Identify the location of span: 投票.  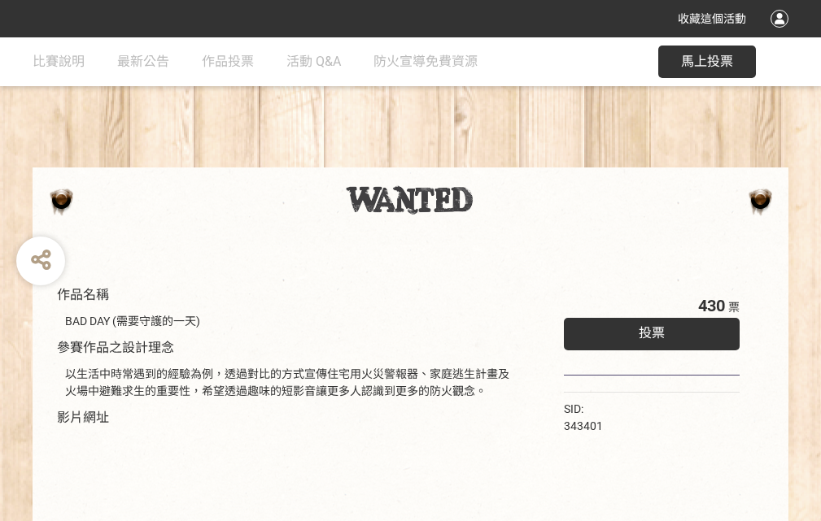
(651, 333).